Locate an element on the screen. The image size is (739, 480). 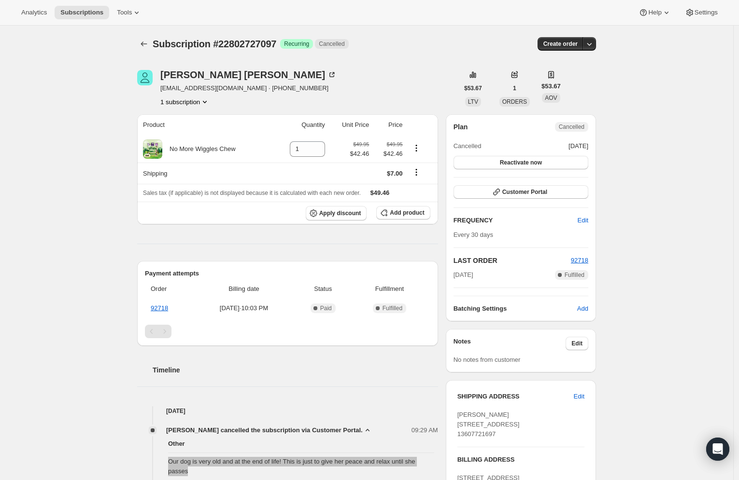
span: Create order is located at coordinates (560, 44).